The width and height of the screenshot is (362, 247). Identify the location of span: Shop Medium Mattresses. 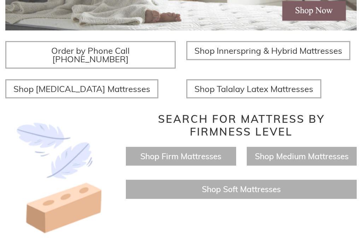
(301, 156).